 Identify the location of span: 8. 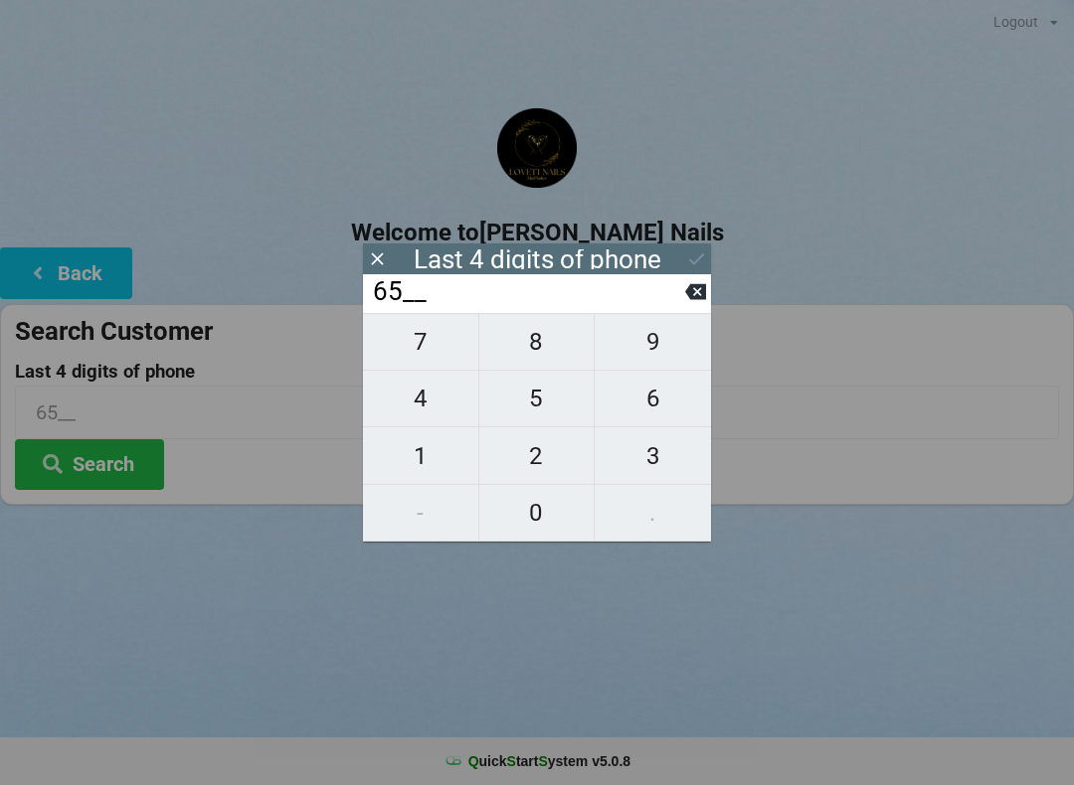
(537, 342).